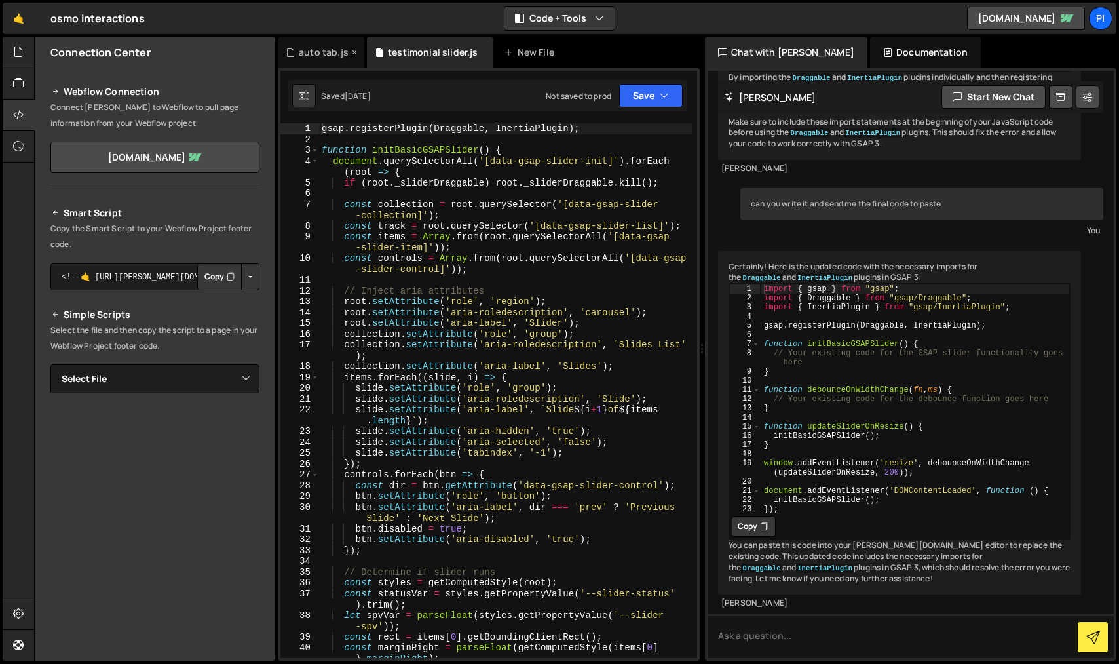  What do you see at coordinates (155, 213) in the screenshot?
I see `h2: Smart Script` at bounding box center [155, 213].